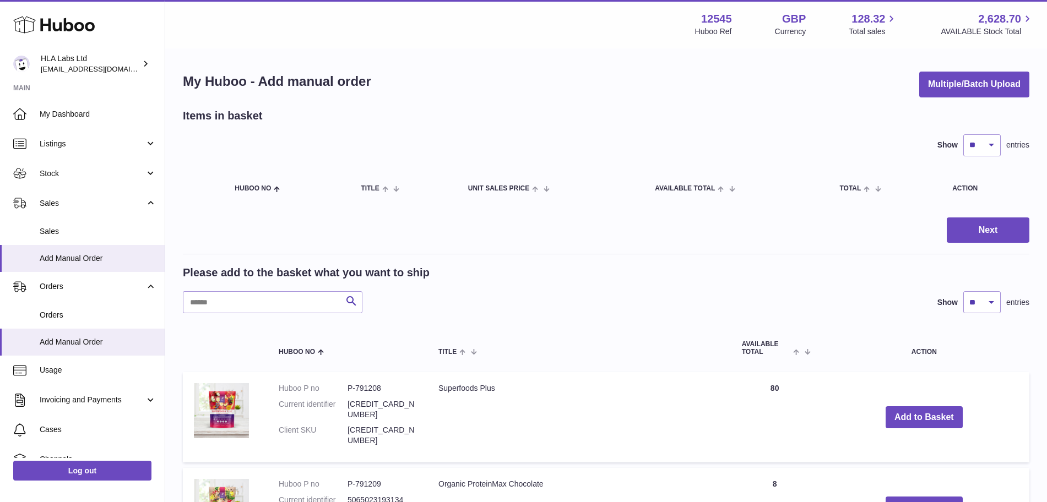 This screenshot has width=1047, height=502. Describe the element at coordinates (579, 417) in the screenshot. I see `td: Superfoods Plus` at that location.